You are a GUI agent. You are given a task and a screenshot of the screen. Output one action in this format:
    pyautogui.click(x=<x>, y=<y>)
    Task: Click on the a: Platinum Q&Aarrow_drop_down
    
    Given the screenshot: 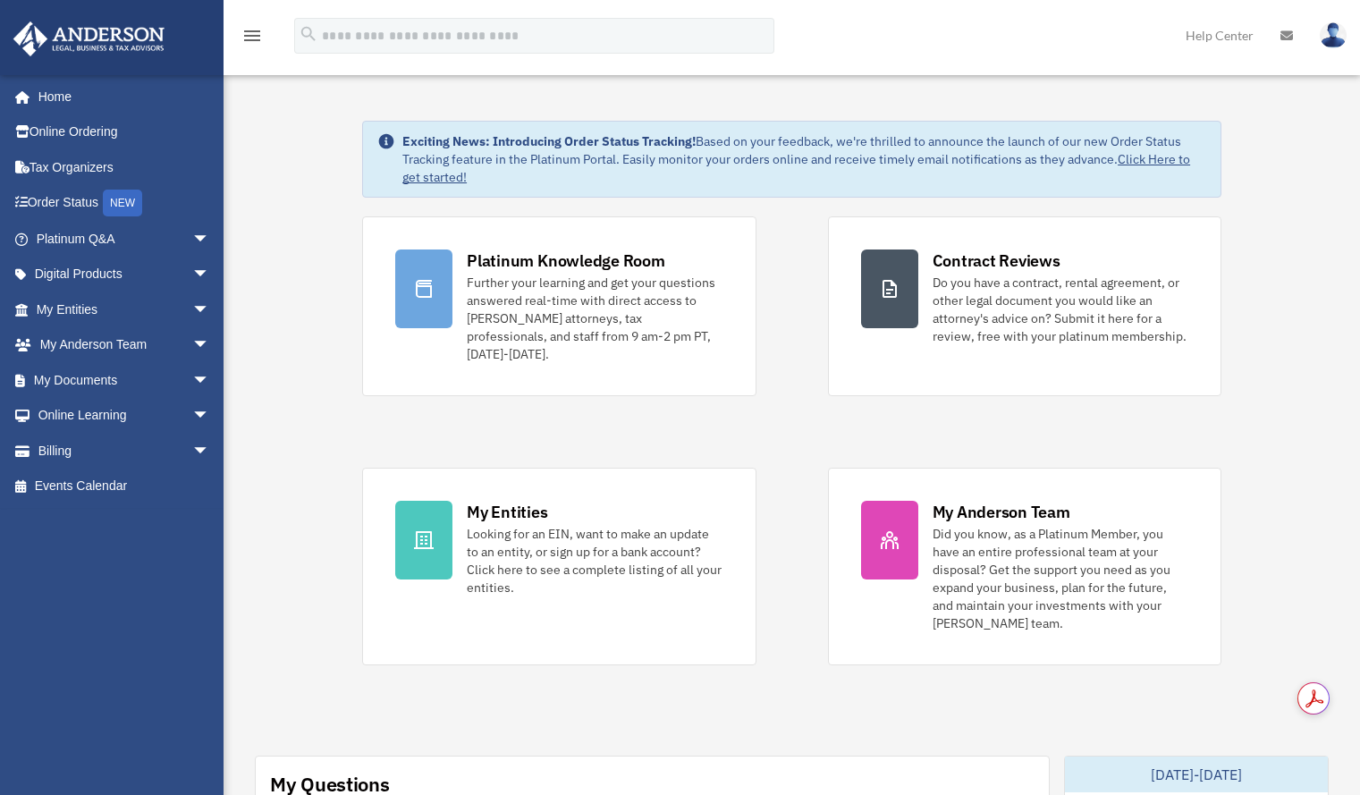 What is the action you would take?
    pyautogui.click(x=124, y=239)
    